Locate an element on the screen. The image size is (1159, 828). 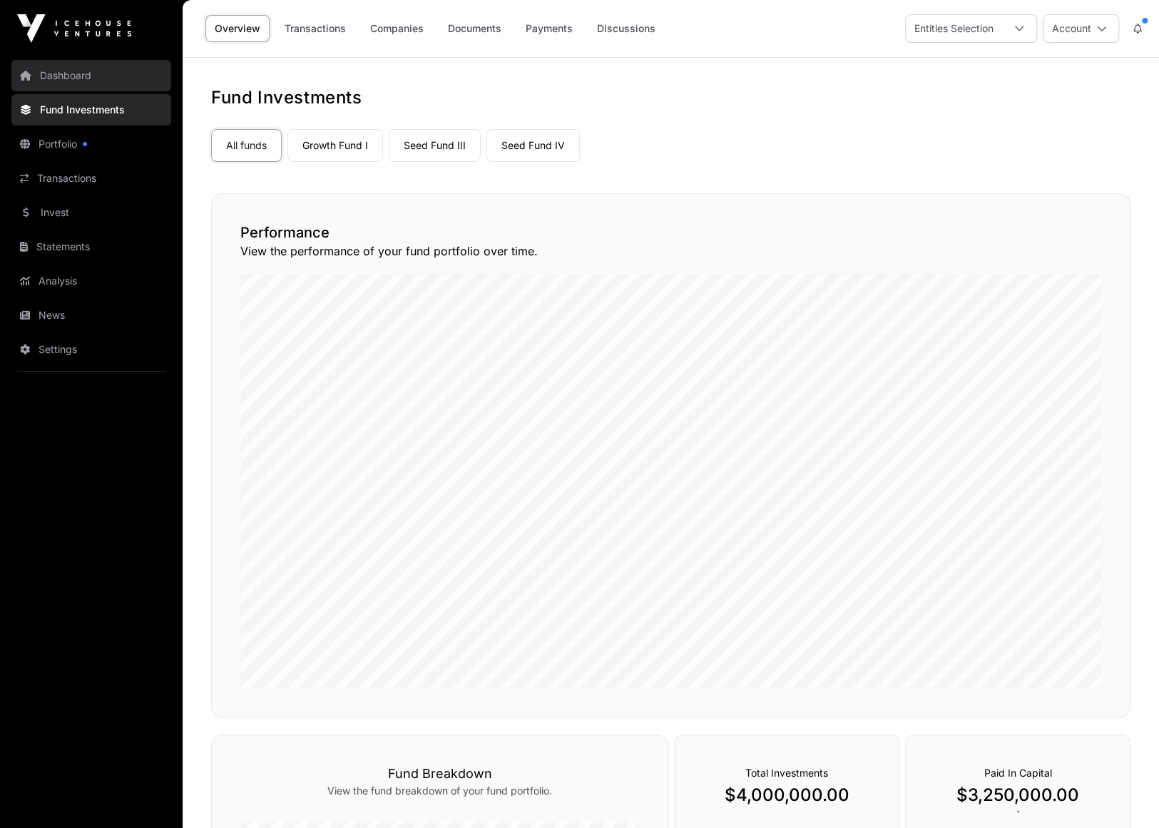
button: Account is located at coordinates (1081, 29).